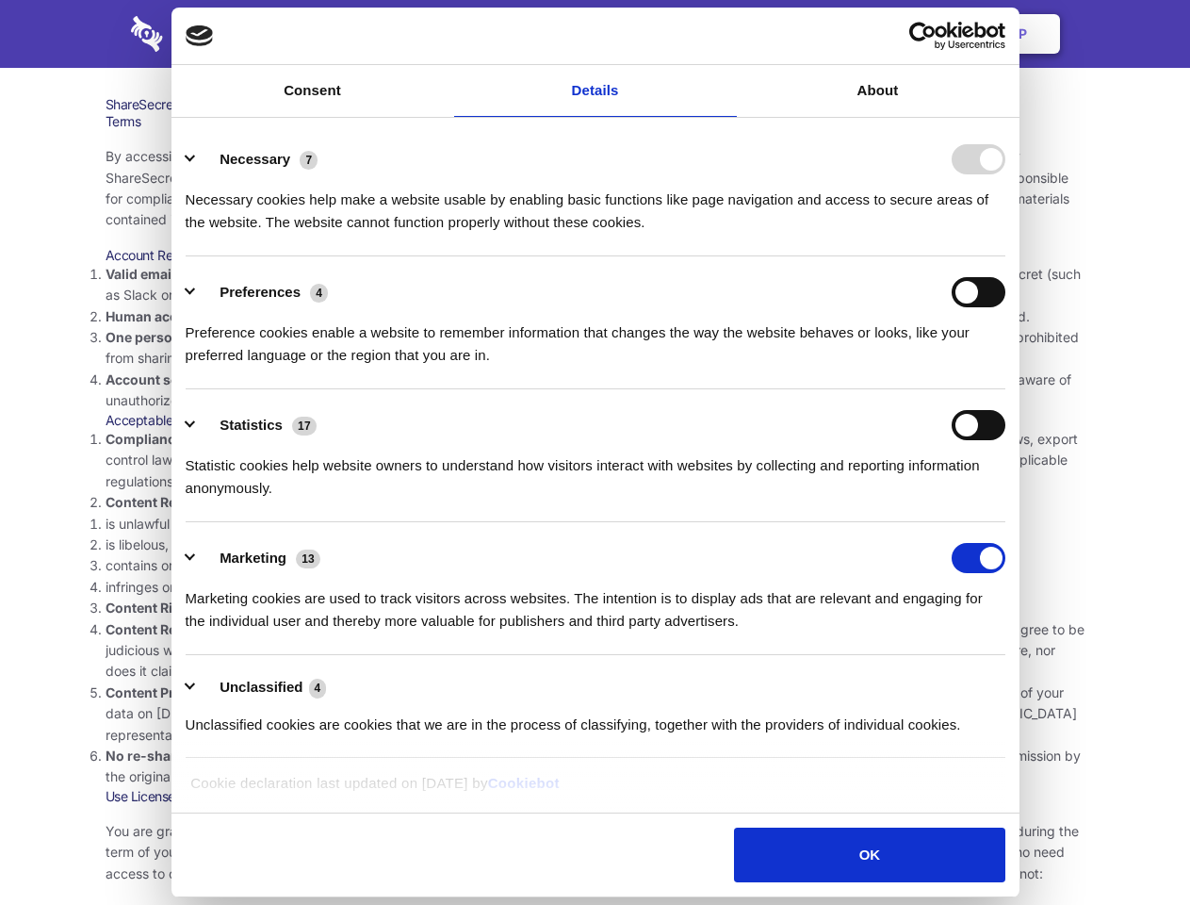 The height and width of the screenshot is (905, 1190). What do you see at coordinates (257, 425) in the screenshot?
I see `button: Statistics (17)` at bounding box center [257, 425].